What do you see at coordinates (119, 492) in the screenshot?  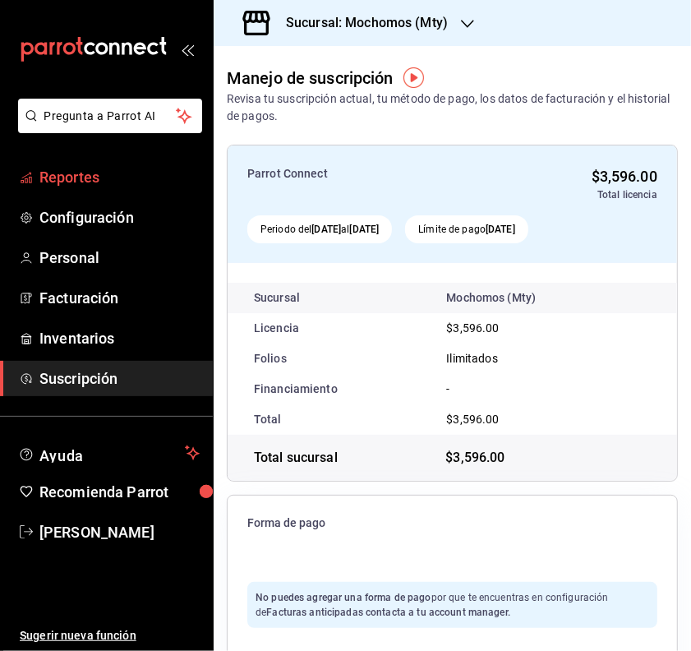 I see `span: Recomienda Parrot` at bounding box center [119, 492].